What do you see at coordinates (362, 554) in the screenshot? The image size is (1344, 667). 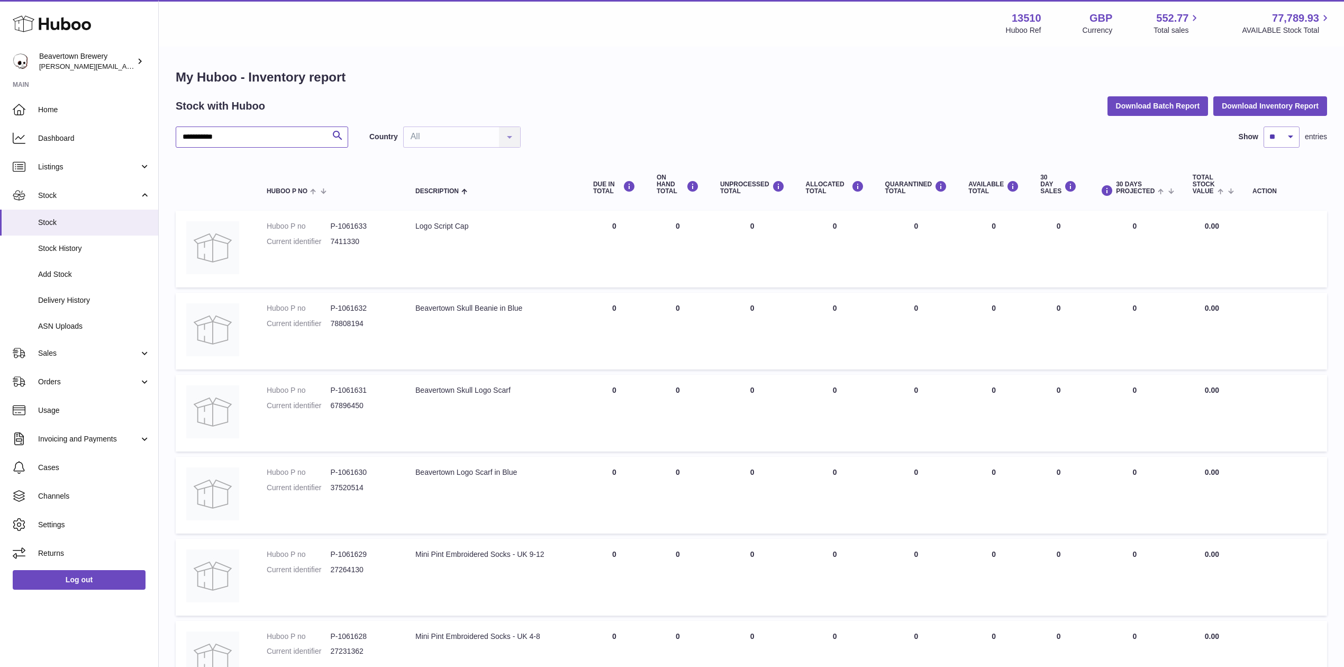 I see `dd: P-1061629` at bounding box center [362, 554].